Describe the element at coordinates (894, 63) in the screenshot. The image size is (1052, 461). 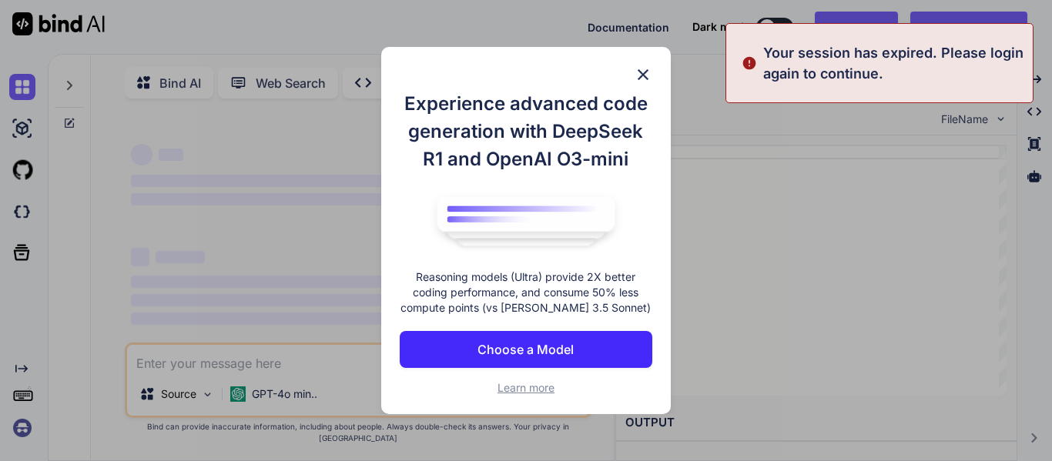
I see `p: Your session has expired. Please login again to continue.` at that location.